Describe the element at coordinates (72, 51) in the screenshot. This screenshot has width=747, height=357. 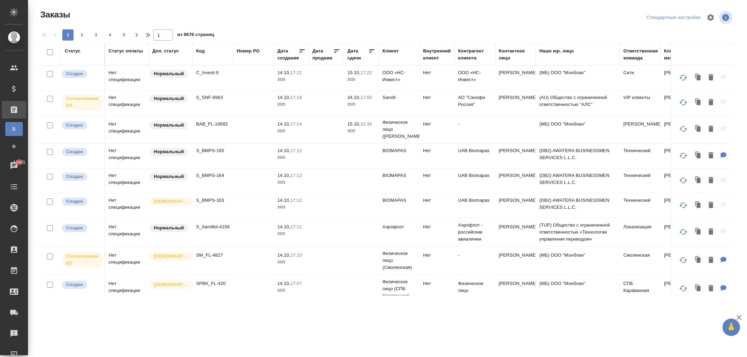
I see `div: Статус` at that location.